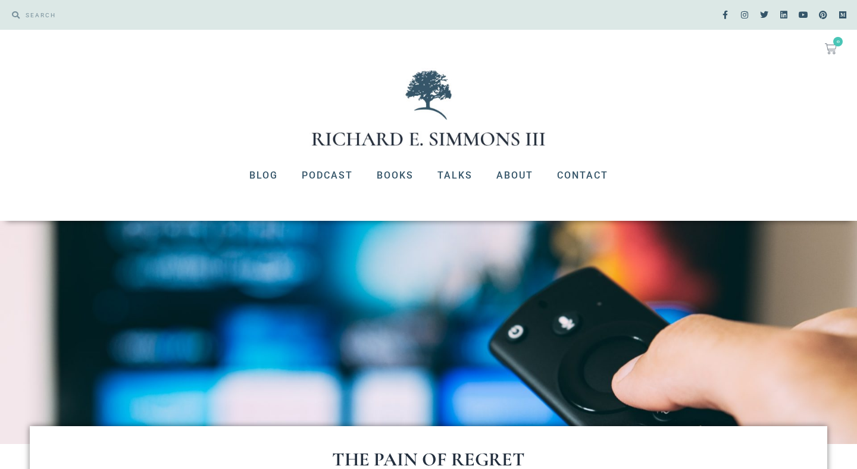  I want to click on a: About, so click(515, 175).